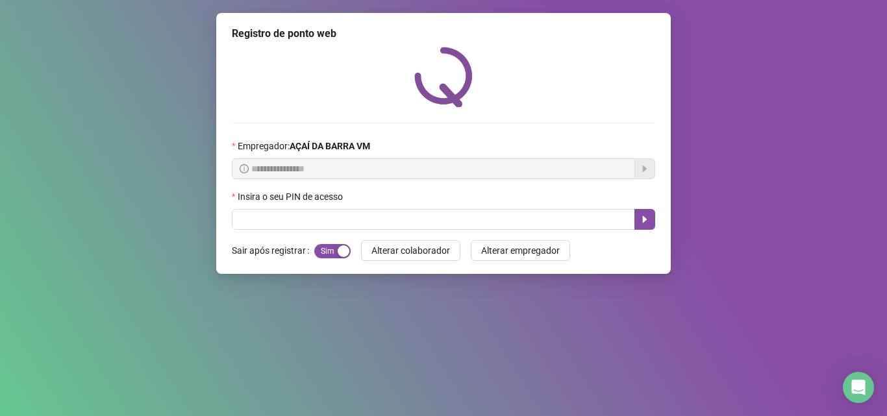 This screenshot has height=416, width=887. Describe the element at coordinates (858, 387) in the screenshot. I see `div: Open Intercom Messenger` at that location.